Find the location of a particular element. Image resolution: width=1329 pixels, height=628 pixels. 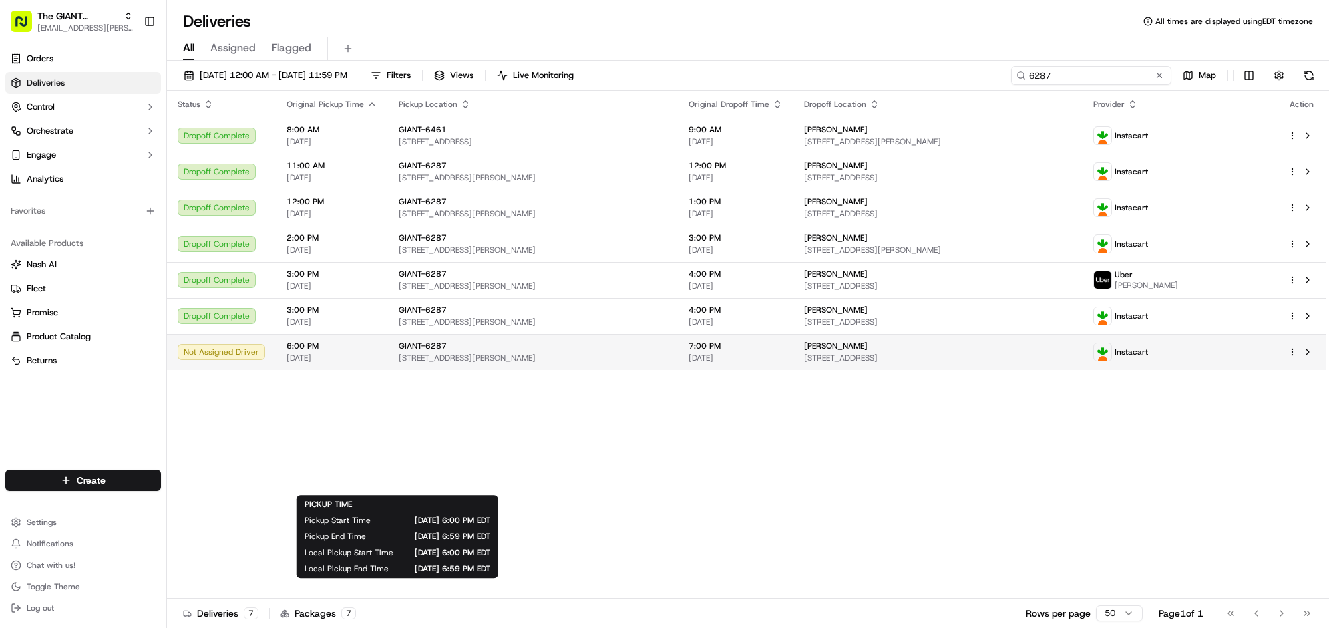

span: Views is located at coordinates (461, 75).